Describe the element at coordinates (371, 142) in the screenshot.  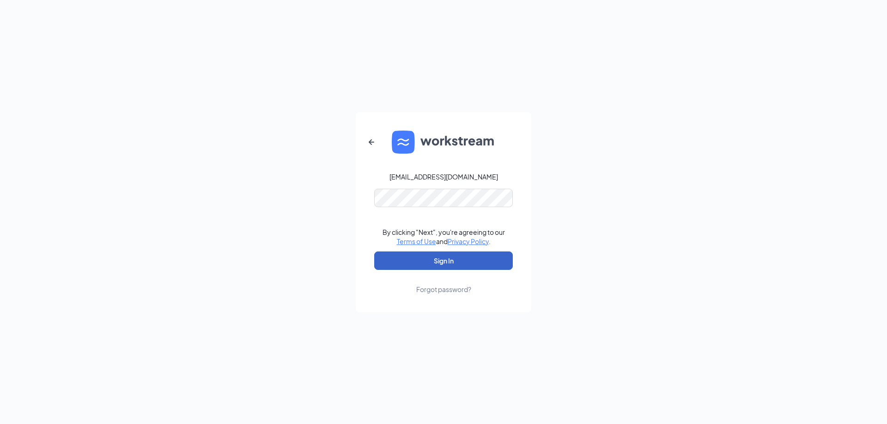
I see `button: ArrowLeftNew` at that location.